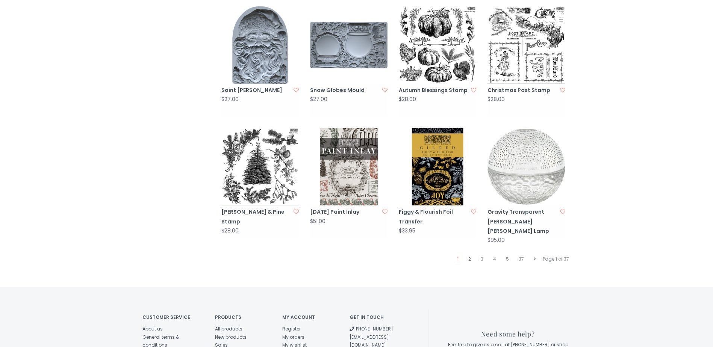 The height and width of the screenshot is (347, 713). I want to click on img: Autumn Blessings Stamp, so click(437, 45).